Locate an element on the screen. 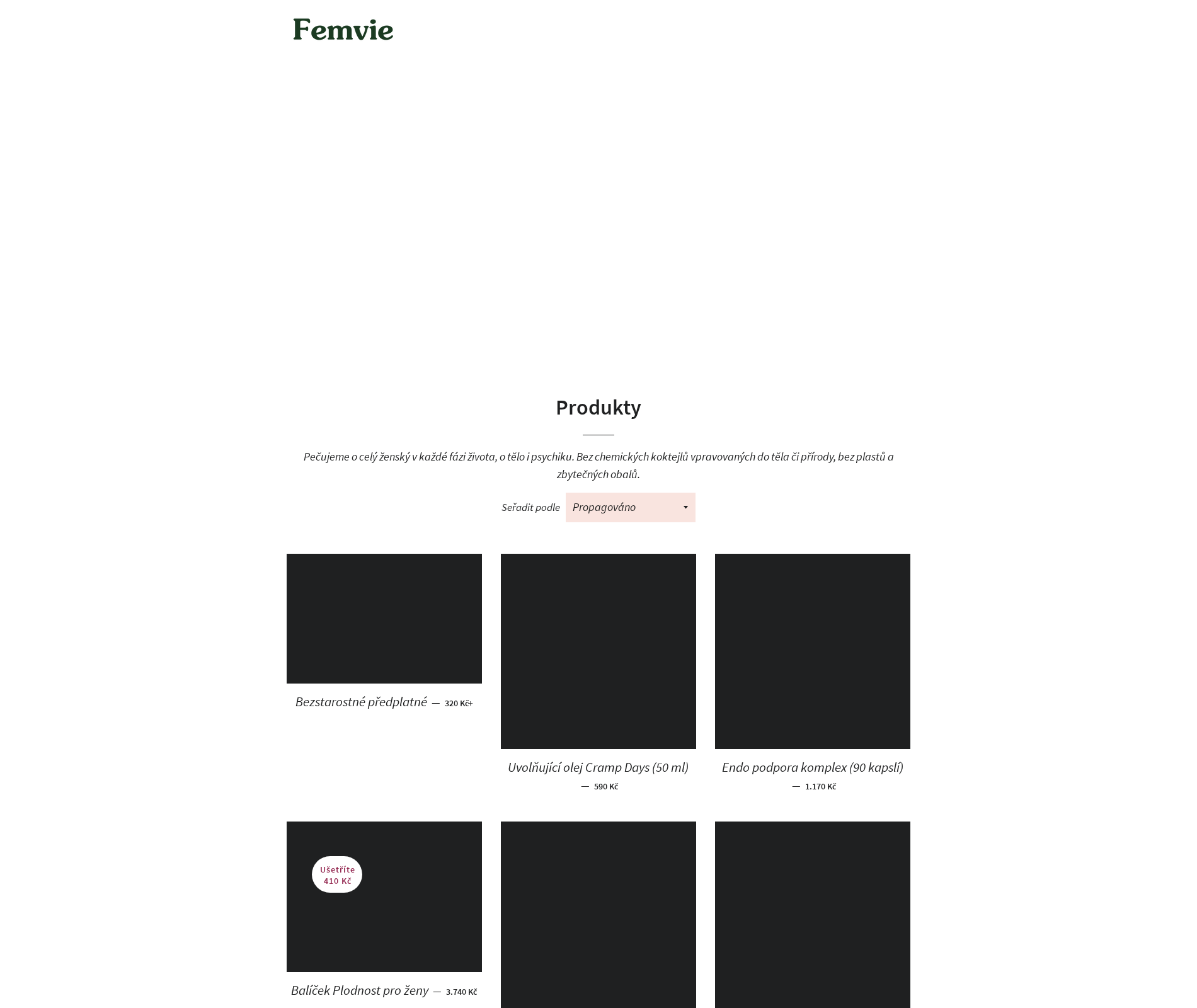 Image resolution: width=1197 pixels, height=1008 pixels. span: Bezstarostné předplatné is located at coordinates (361, 702).